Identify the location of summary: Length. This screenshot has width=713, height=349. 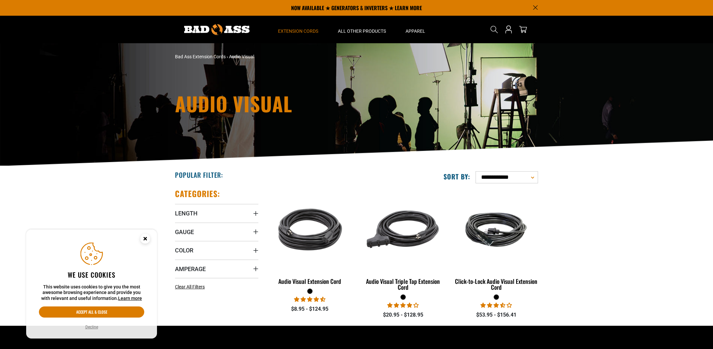
(217, 213).